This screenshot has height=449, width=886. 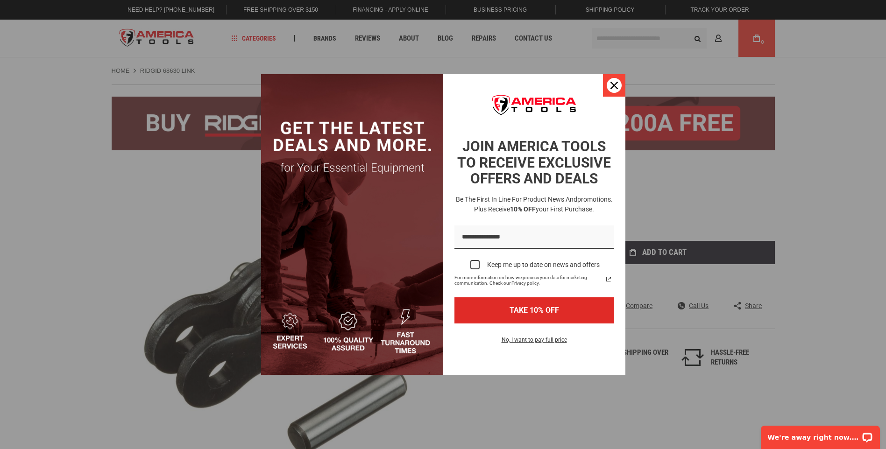 I want to click on div: Keep me up to date on news and offers, so click(x=543, y=265).